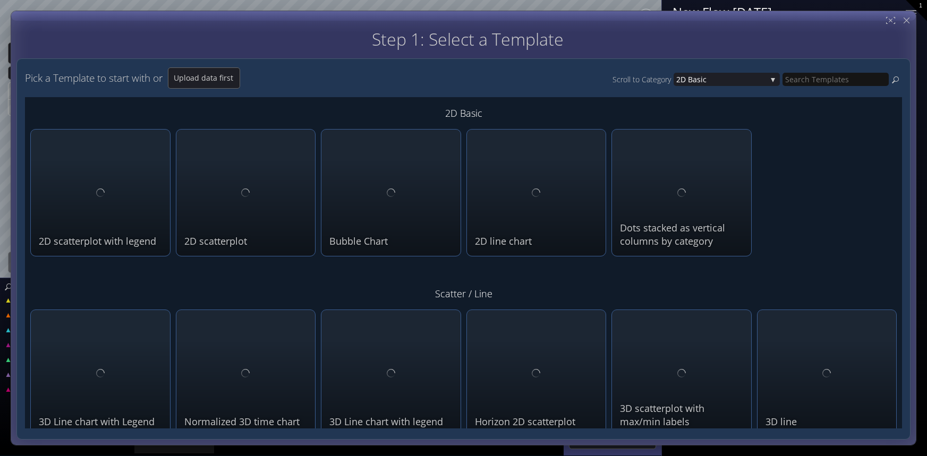 The image size is (927, 456). Describe the element at coordinates (468, 39) in the screenshot. I see `span: Step 1: Select a Template` at that location.